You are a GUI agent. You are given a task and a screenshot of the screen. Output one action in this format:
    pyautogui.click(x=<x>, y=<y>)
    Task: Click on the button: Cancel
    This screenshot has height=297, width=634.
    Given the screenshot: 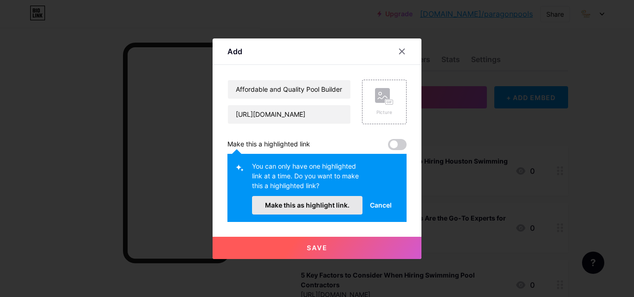 What is the action you would take?
    pyautogui.click(x=381, y=206)
    